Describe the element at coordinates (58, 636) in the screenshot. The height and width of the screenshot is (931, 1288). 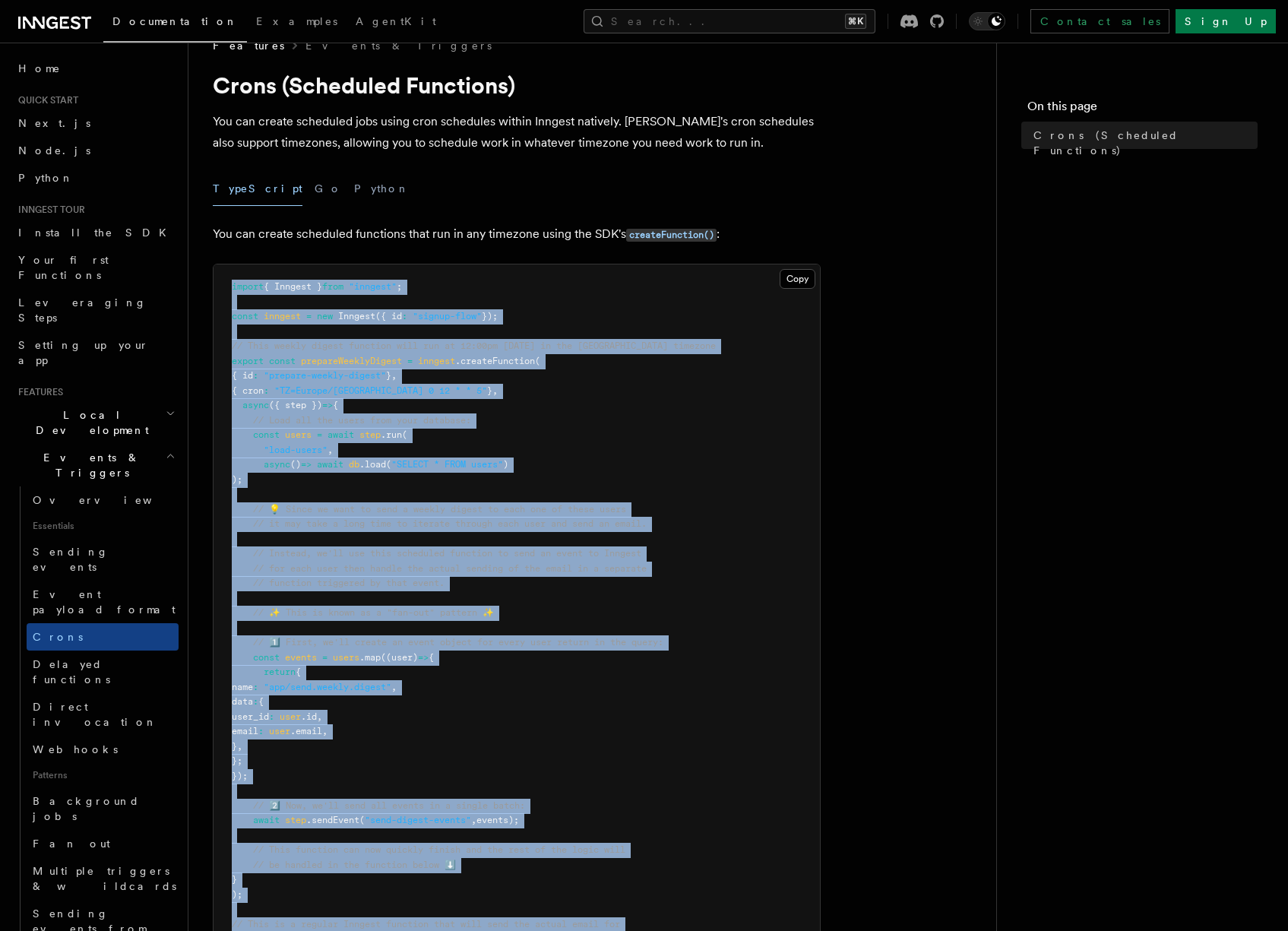
I see `span: Crons` at that location.